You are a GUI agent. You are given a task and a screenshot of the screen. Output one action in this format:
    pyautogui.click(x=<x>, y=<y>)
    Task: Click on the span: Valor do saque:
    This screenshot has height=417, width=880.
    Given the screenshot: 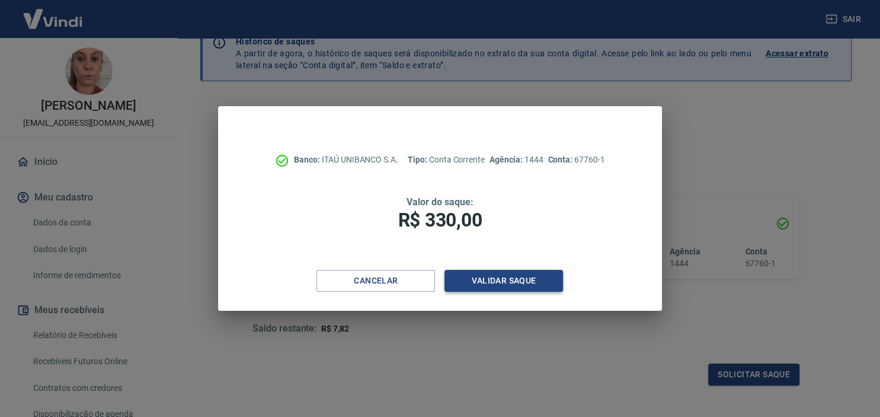 What is the action you would take?
    pyautogui.click(x=440, y=202)
    